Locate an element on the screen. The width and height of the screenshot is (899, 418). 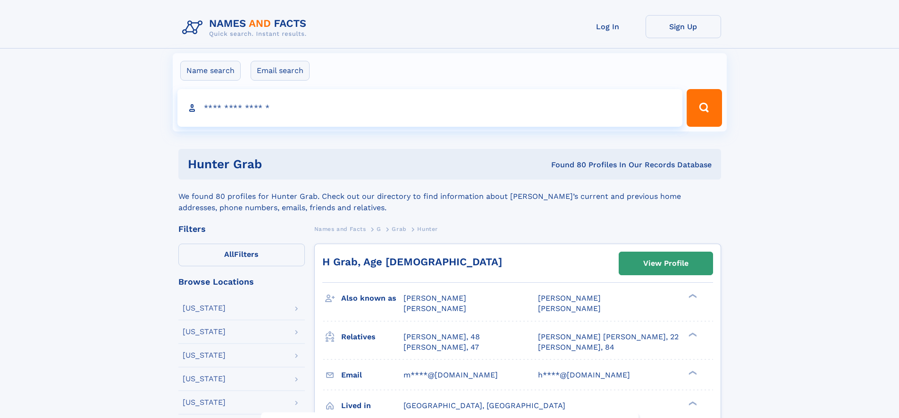
a: Grab is located at coordinates (399, 229).